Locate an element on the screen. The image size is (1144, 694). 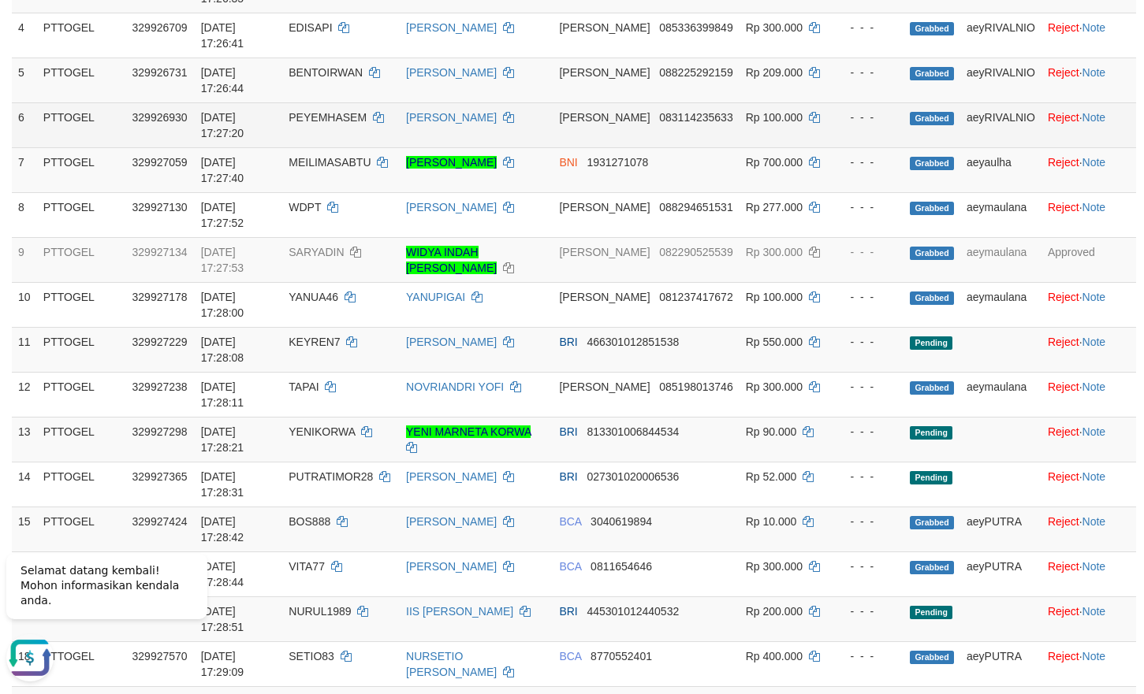
td: 9 is located at coordinates (24, 259).